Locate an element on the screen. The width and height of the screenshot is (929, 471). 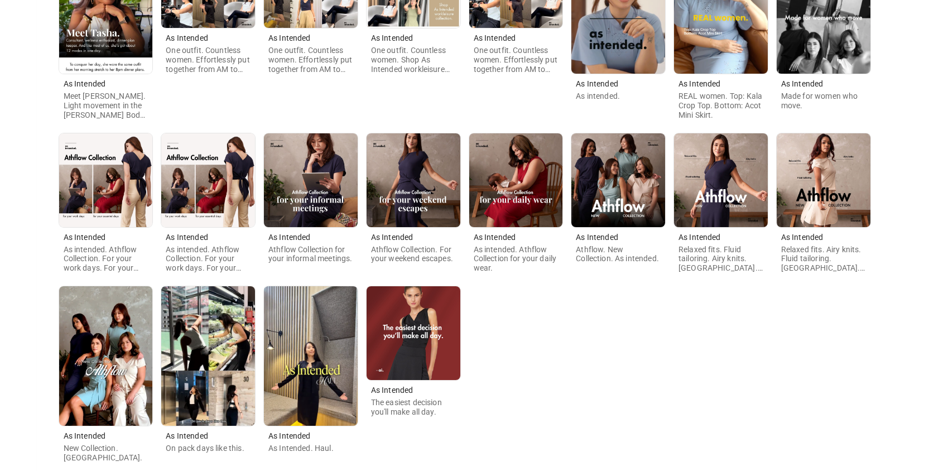
span: Athflow. New Collection. As intended. is located at coordinates (617, 254).